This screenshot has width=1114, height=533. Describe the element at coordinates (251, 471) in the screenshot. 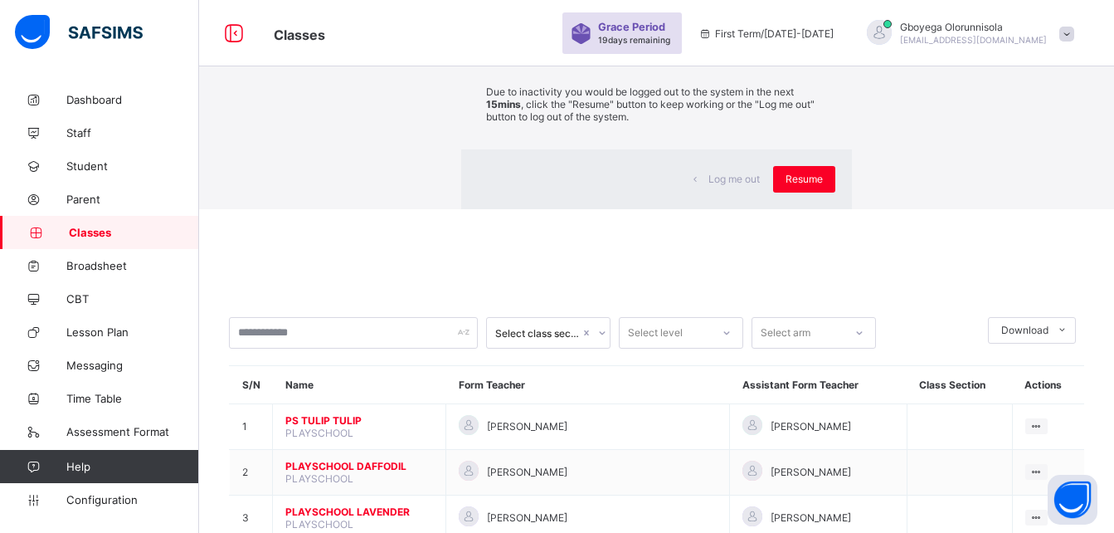

I see `td: 2` at that location.